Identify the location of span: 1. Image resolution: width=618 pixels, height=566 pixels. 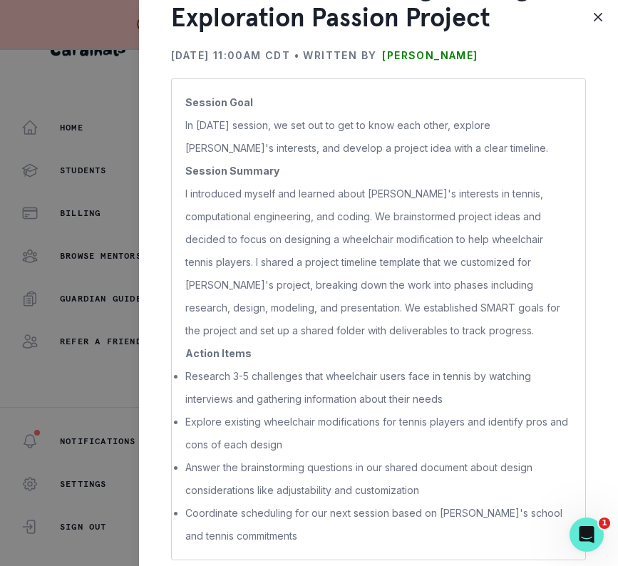
(605, 524).